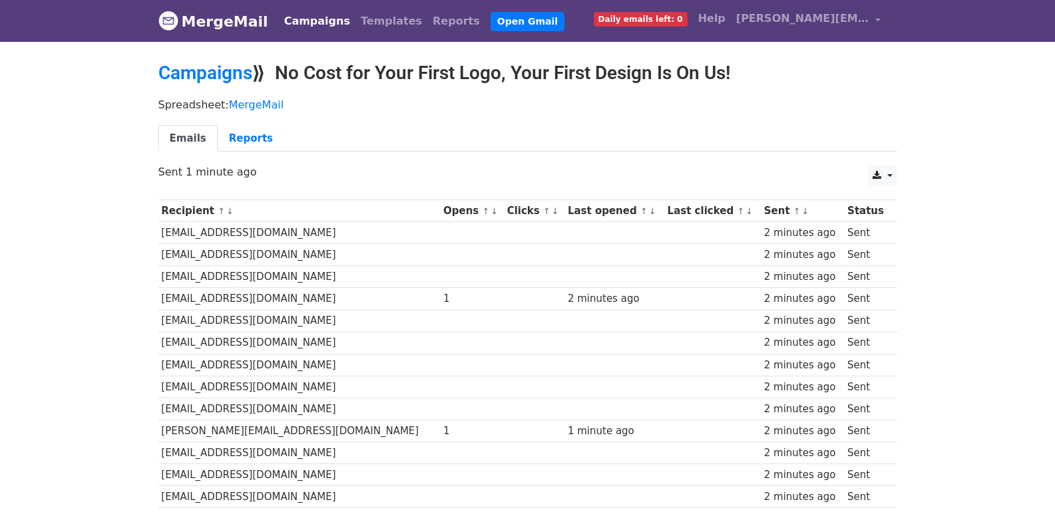  I want to click on div: 1 minute ago, so click(614, 431).